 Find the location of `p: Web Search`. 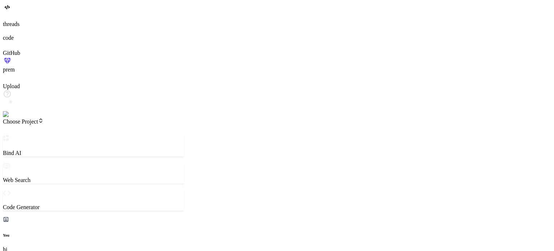

p: Web Search is located at coordinates (93, 180).